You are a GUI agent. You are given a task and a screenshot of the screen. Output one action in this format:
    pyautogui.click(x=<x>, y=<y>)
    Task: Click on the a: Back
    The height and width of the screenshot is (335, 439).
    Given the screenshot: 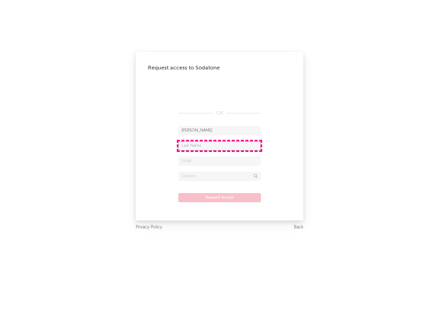 What is the action you would take?
    pyautogui.click(x=298, y=227)
    